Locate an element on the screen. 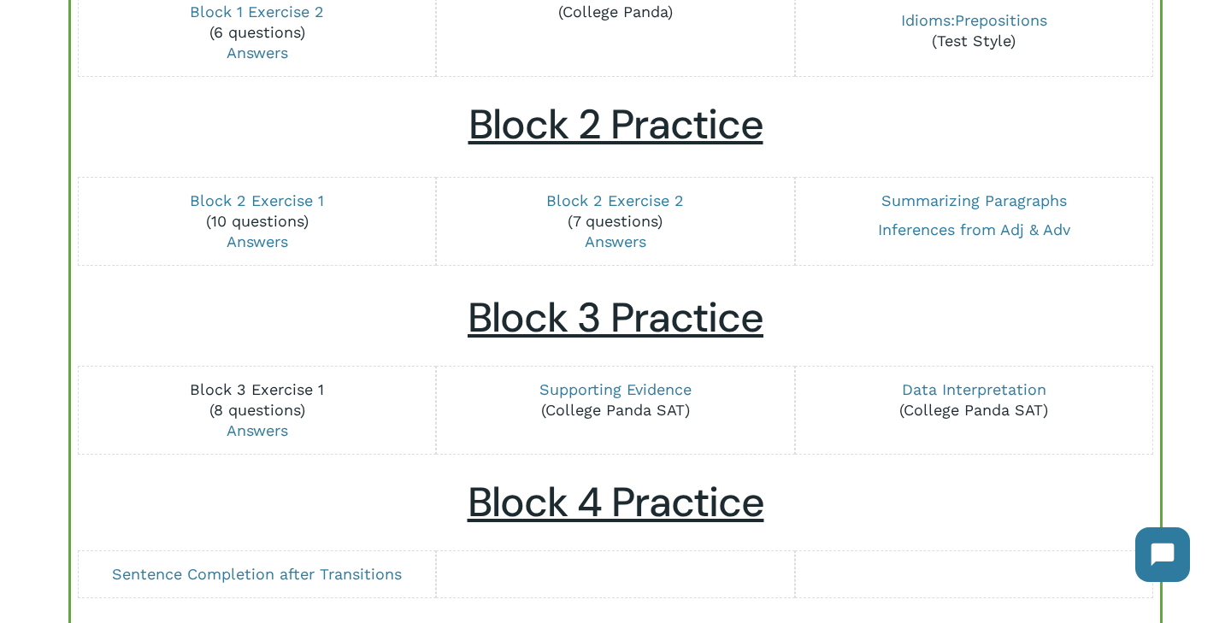  a: Block 3 Exercise 1 is located at coordinates (256, 389).